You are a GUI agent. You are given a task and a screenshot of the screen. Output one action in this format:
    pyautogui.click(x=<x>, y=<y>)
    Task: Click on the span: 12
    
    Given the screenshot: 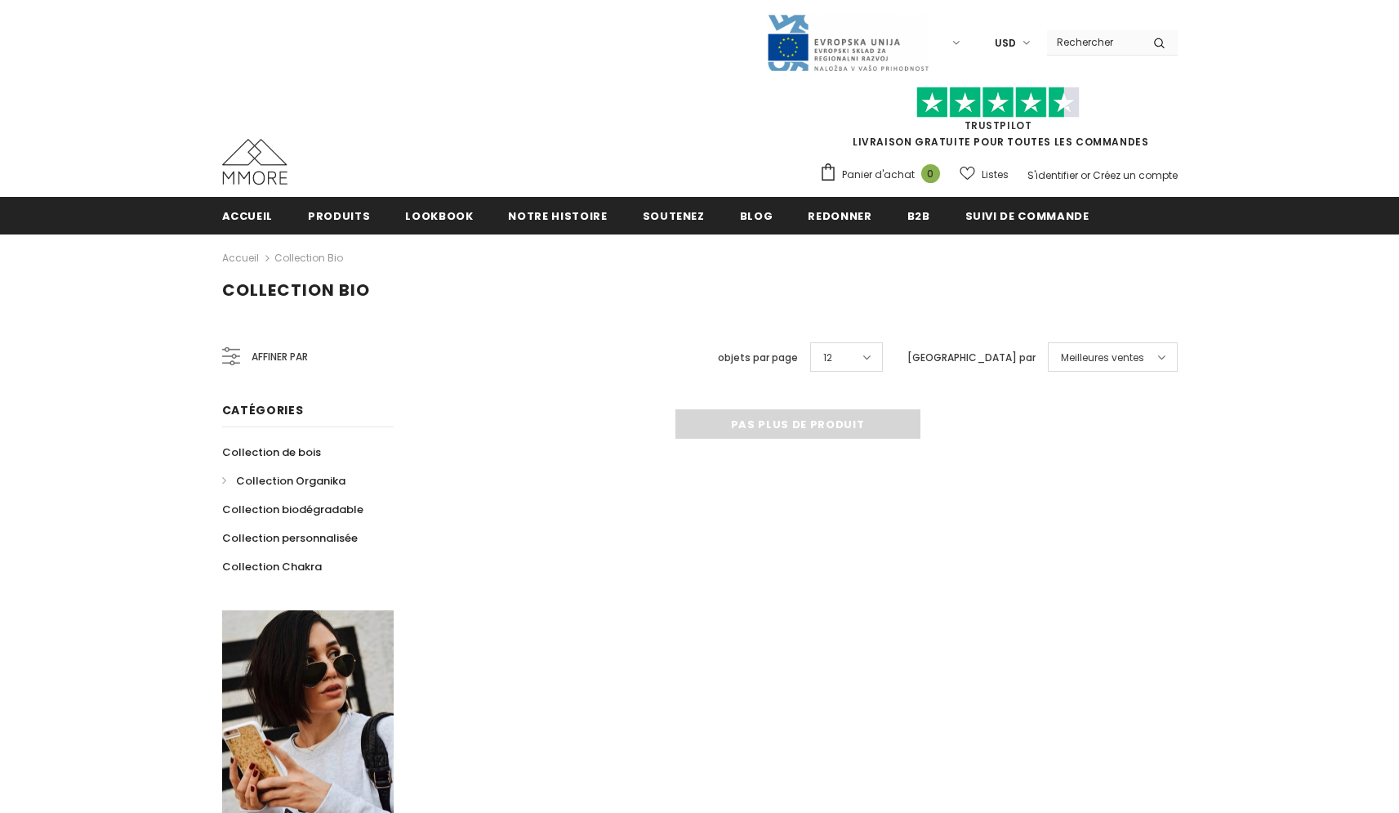 What is the action you would take?
    pyautogui.click(x=827, y=358)
    